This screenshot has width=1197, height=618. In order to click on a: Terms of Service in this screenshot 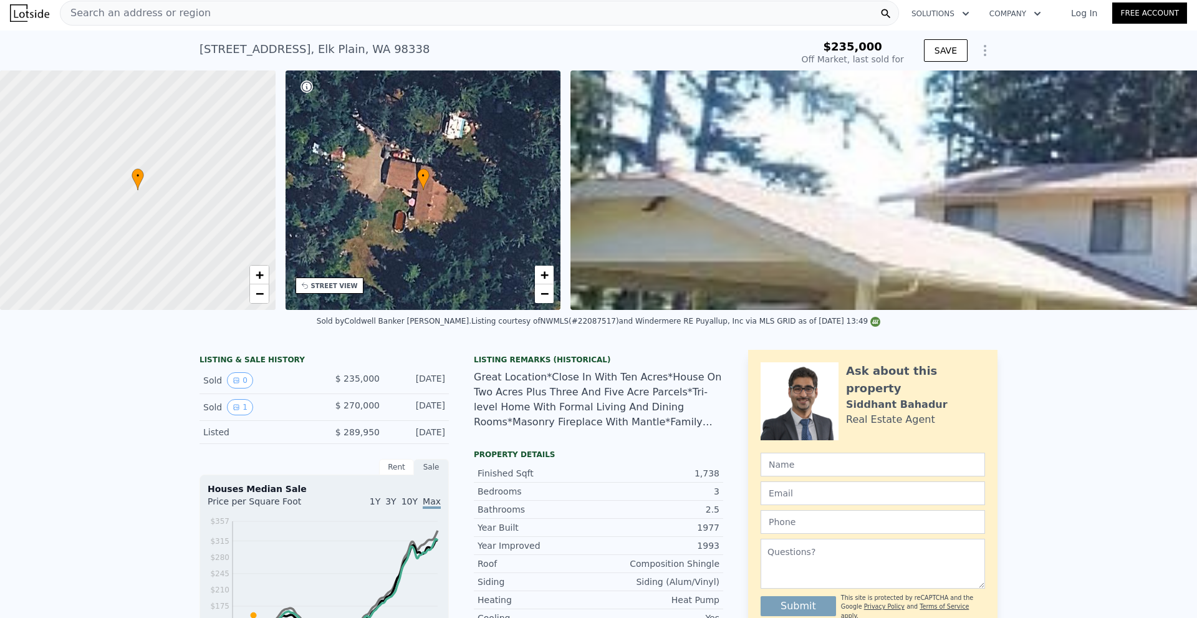, I will do `click(944, 606)`.